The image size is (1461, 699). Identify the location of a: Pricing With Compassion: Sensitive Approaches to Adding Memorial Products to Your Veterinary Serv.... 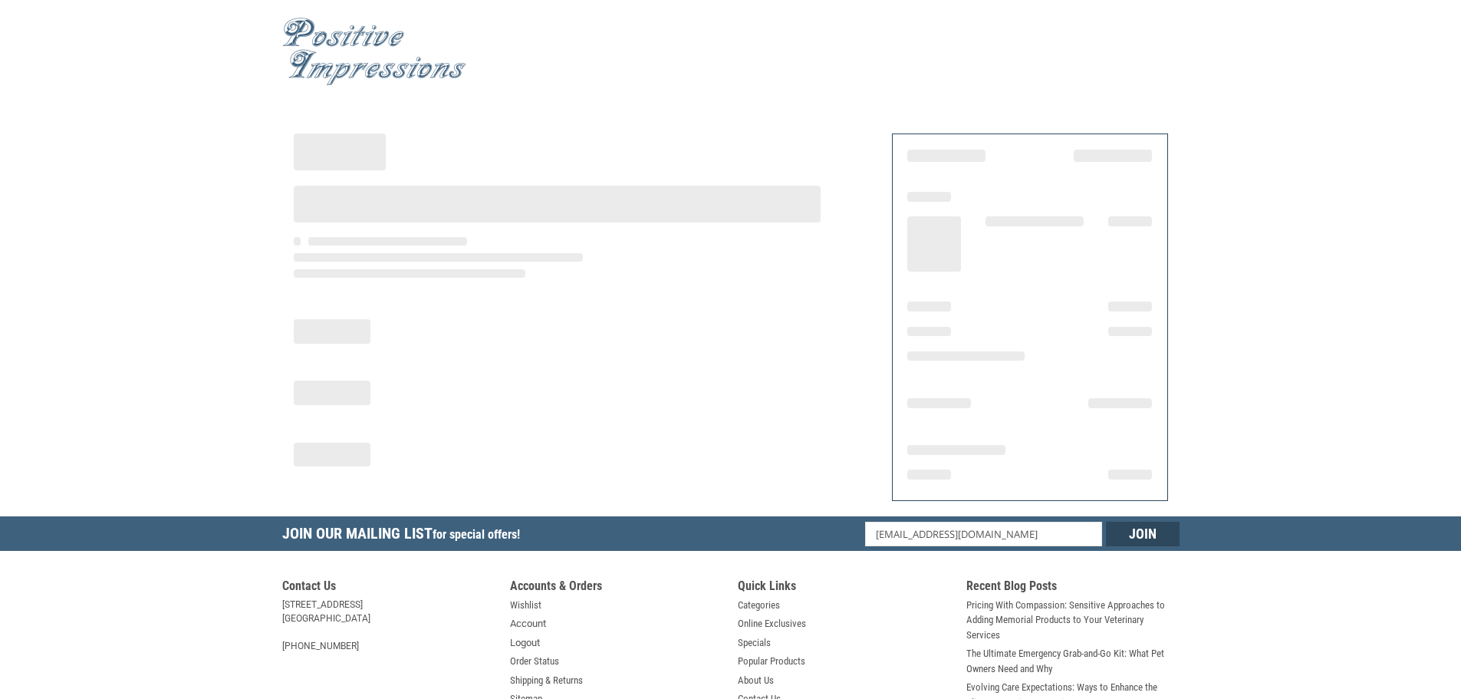
(1073, 620).